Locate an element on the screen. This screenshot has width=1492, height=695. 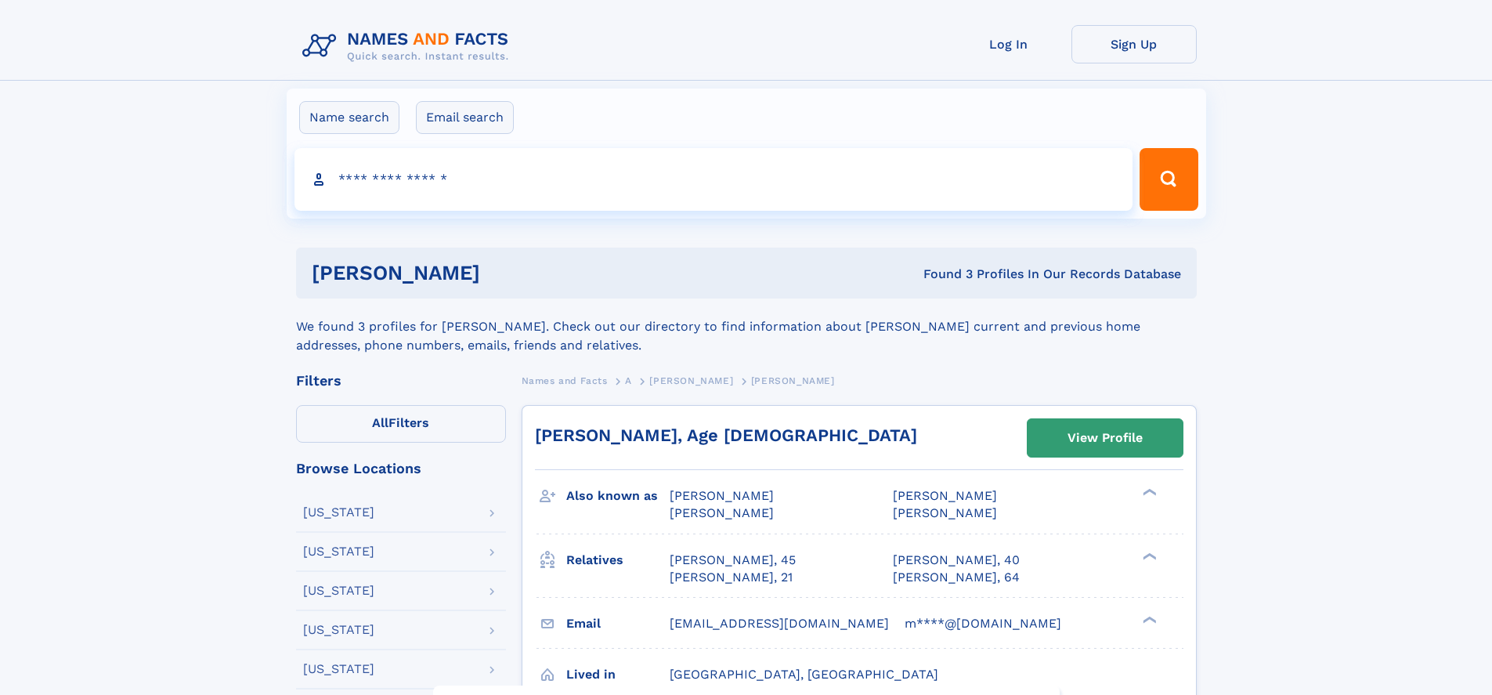
div: Found 3 Profiles In Our Records Database is located at coordinates (941, 274).